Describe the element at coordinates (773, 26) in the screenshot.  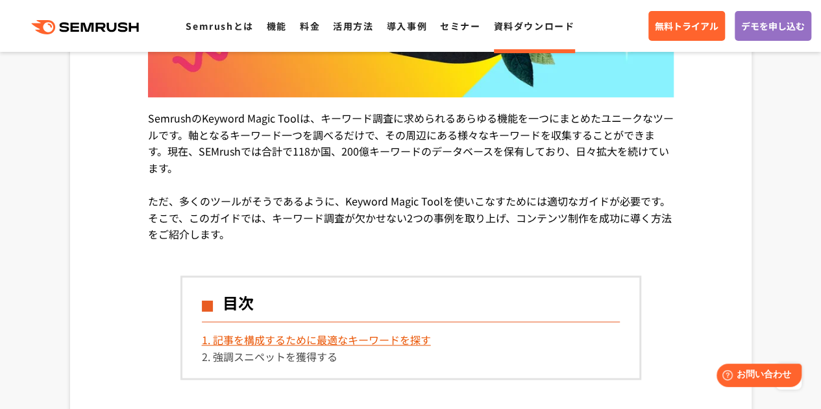
I see `a: デモを申し込む` at that location.